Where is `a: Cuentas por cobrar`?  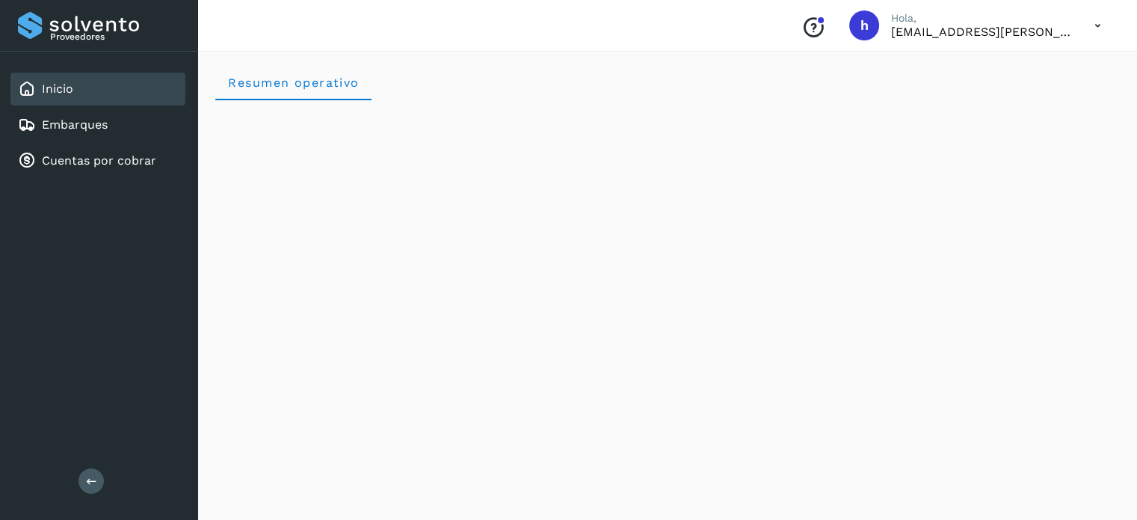 a: Cuentas por cobrar is located at coordinates (99, 160).